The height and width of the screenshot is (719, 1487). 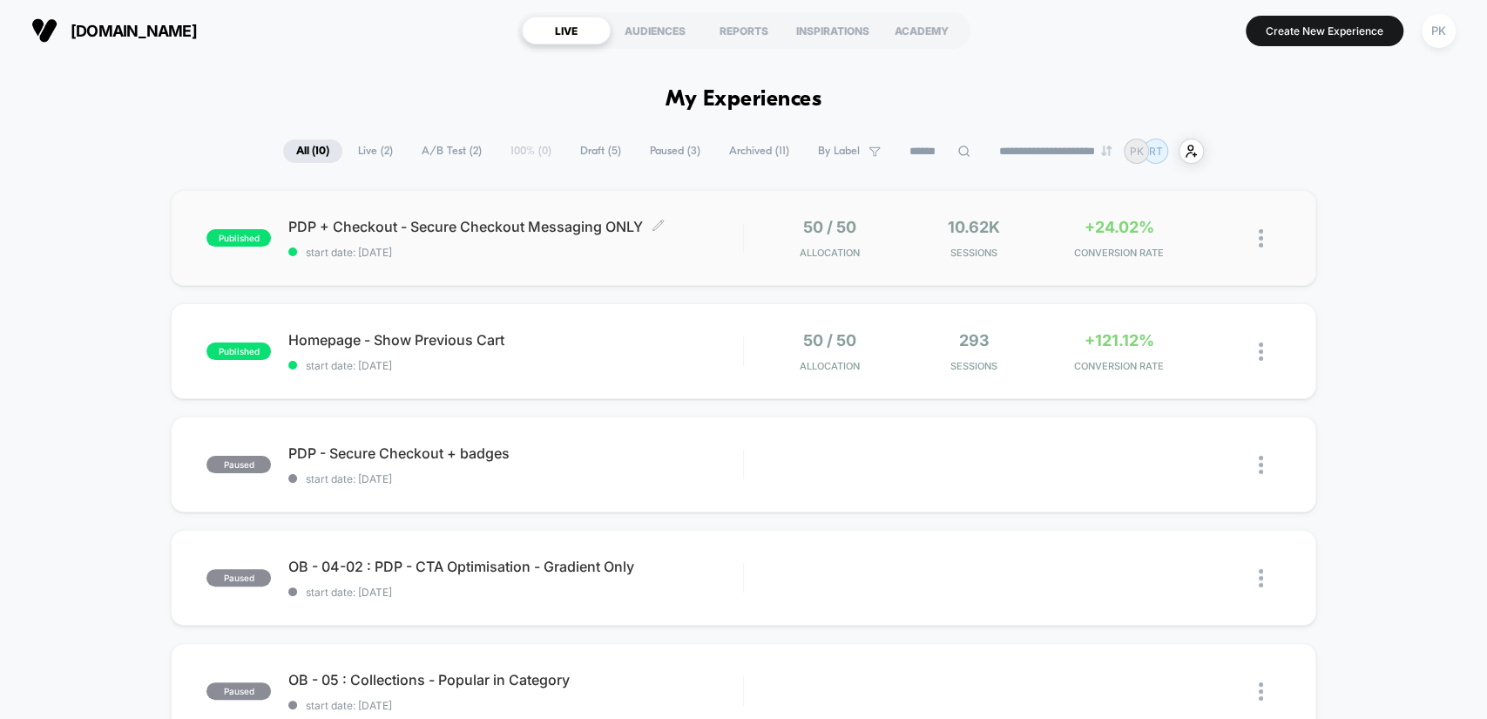 I want to click on p: RT, so click(x=1156, y=151).